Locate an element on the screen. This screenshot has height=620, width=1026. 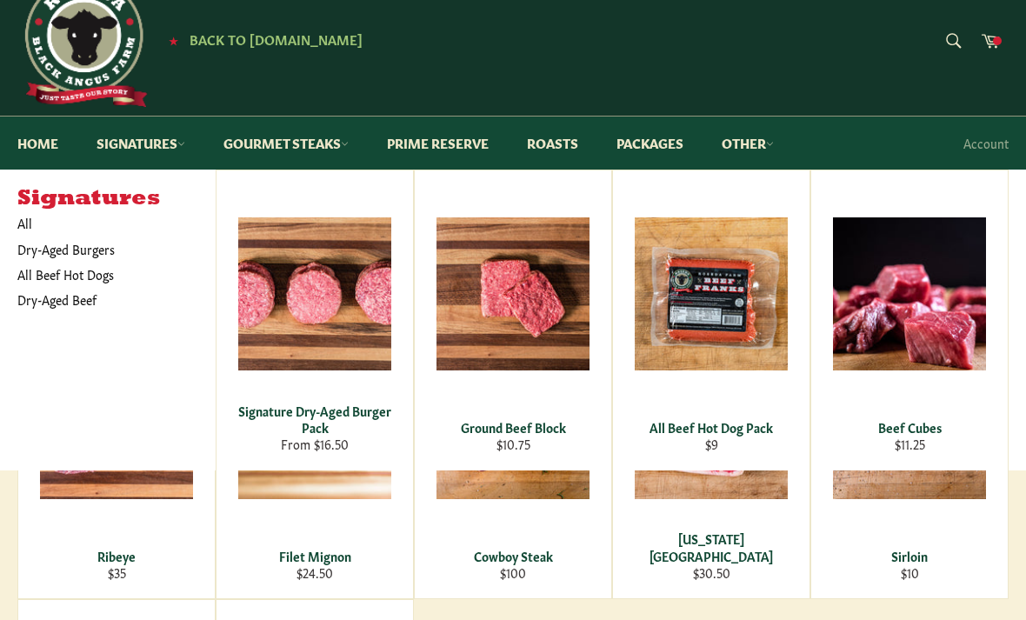
div: Beef Cubes is located at coordinates (910, 427).